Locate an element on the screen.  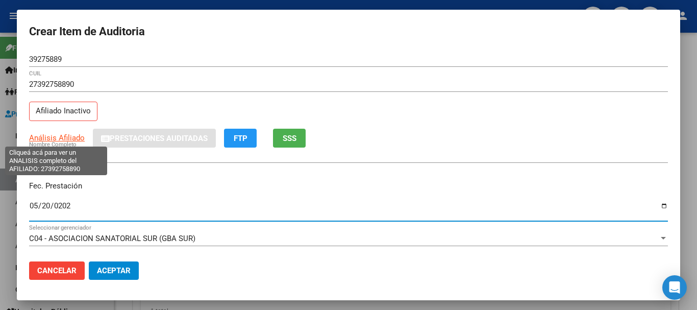
span: Cancelar is located at coordinates (57, 270).